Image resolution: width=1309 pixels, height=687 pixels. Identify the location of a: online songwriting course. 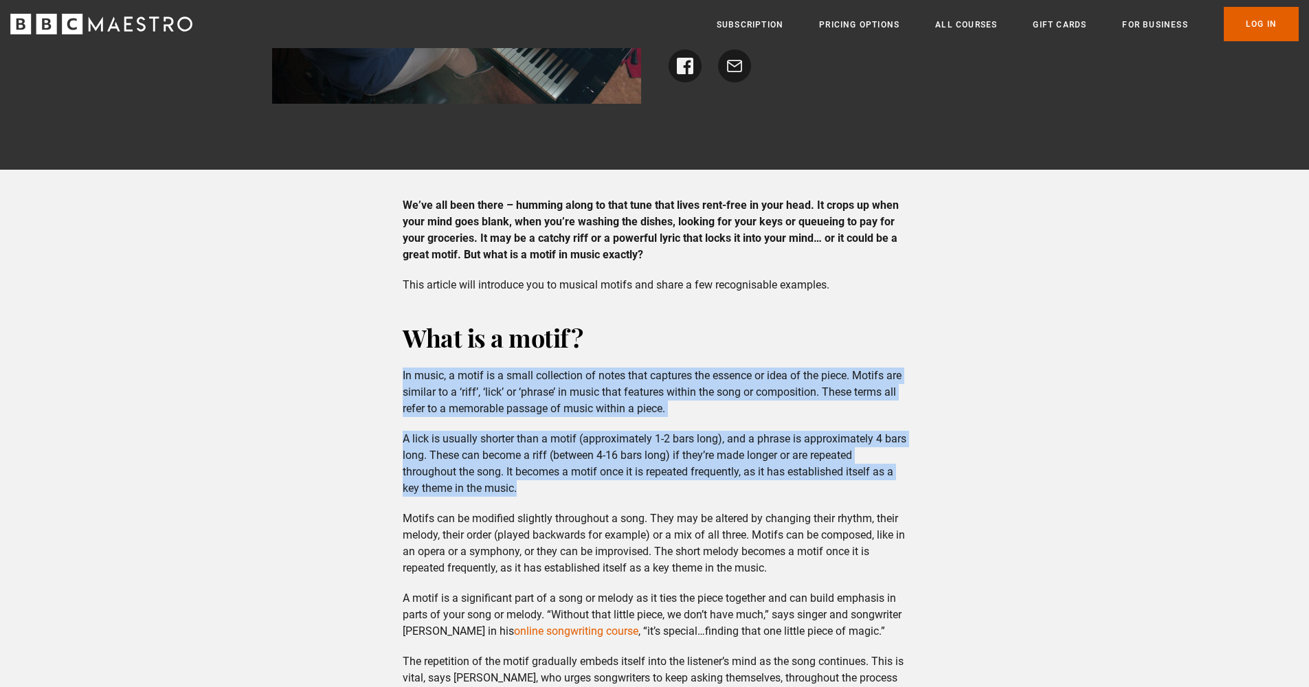
(576, 631).